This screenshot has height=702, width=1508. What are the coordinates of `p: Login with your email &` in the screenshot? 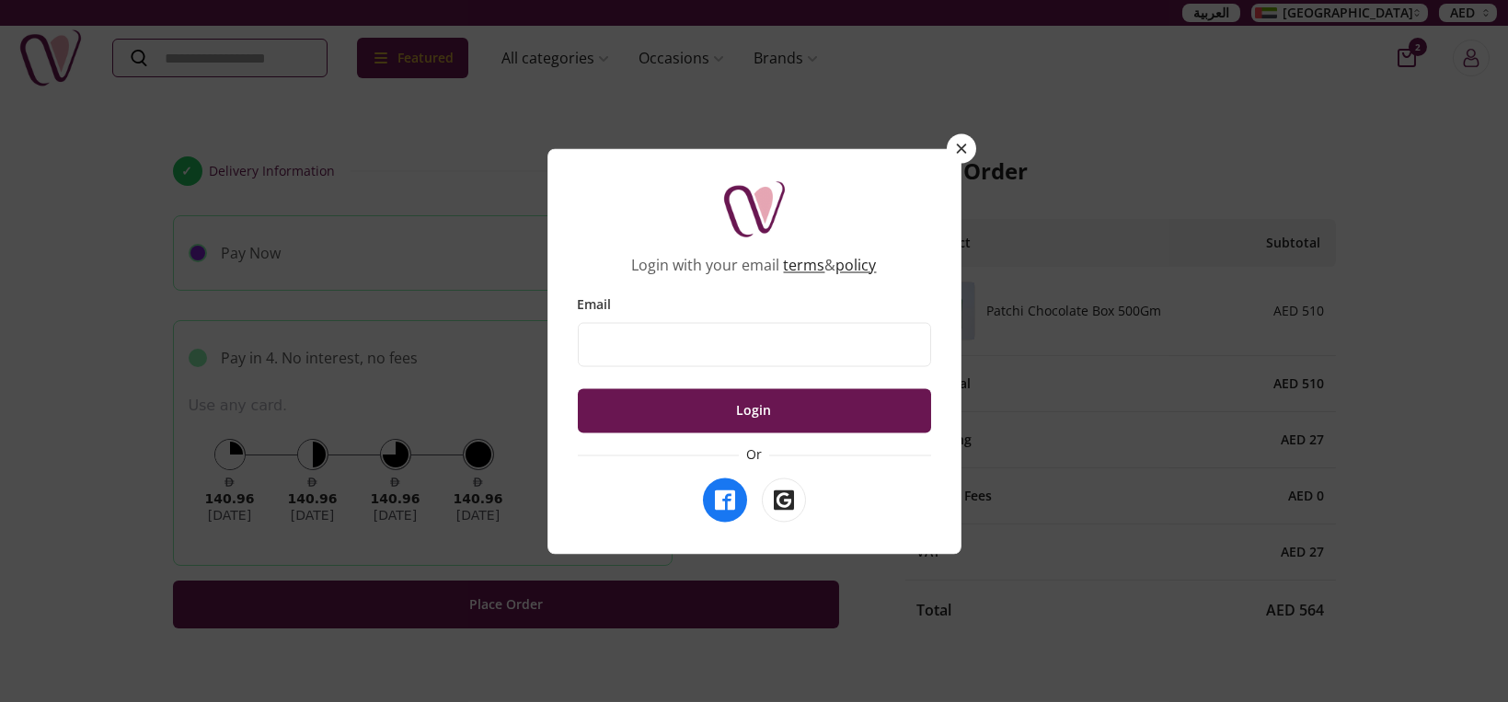 It's located at (754, 265).